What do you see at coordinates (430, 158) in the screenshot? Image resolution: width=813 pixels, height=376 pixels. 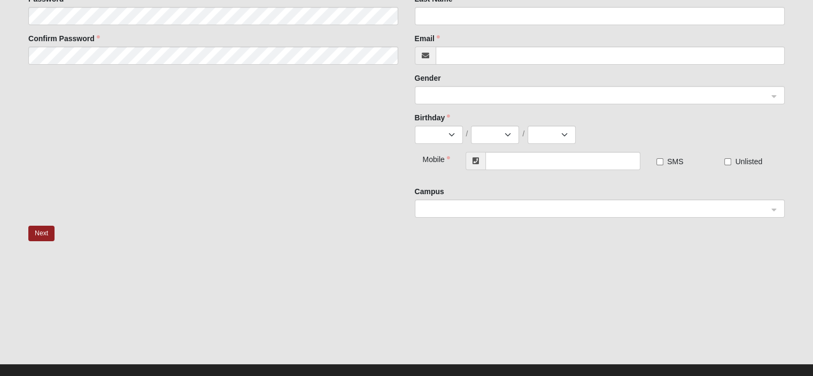 I see `div: Mobile` at bounding box center [430, 158].